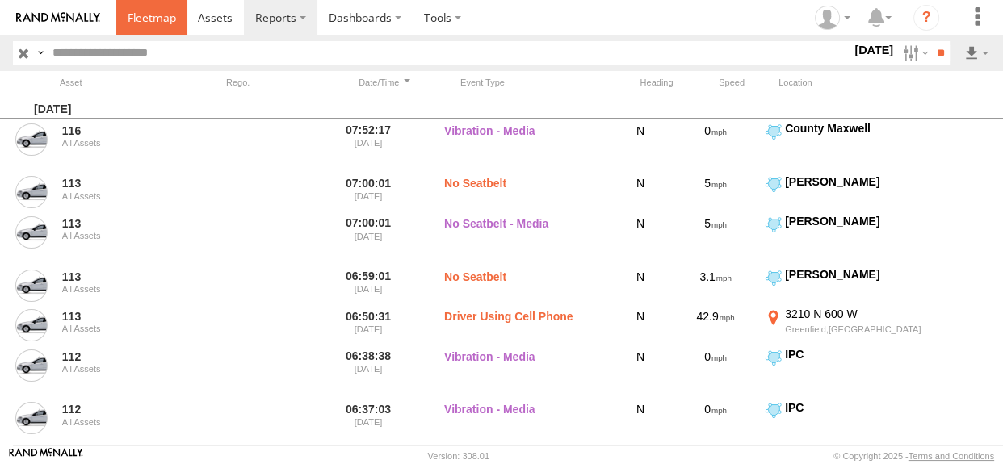 This screenshot has height=464, width=1003. Describe the element at coordinates (40, 52) in the screenshot. I see `label: Search Query` at that location.